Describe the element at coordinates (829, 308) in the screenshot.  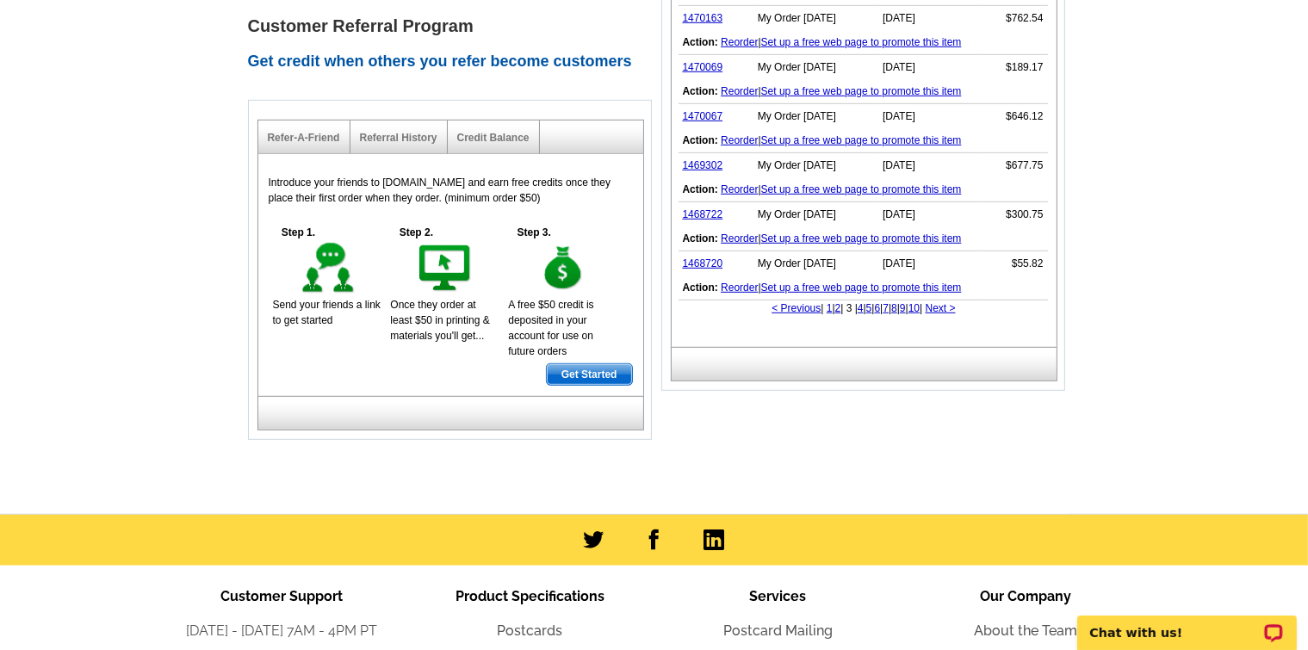
I see `a: 1` at that location.